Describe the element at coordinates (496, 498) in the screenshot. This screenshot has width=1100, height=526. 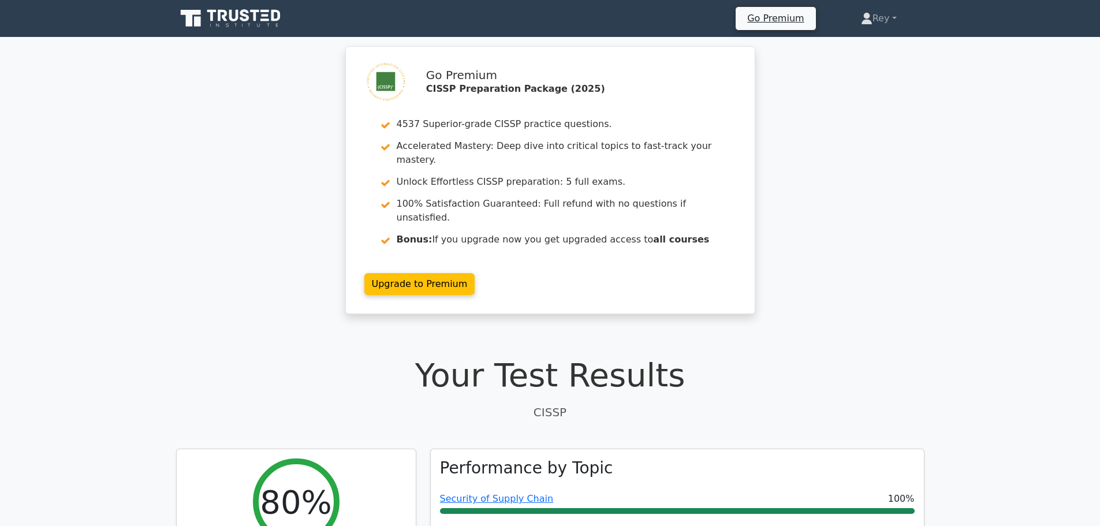
I see `a: Security of Supply Chain` at that location.